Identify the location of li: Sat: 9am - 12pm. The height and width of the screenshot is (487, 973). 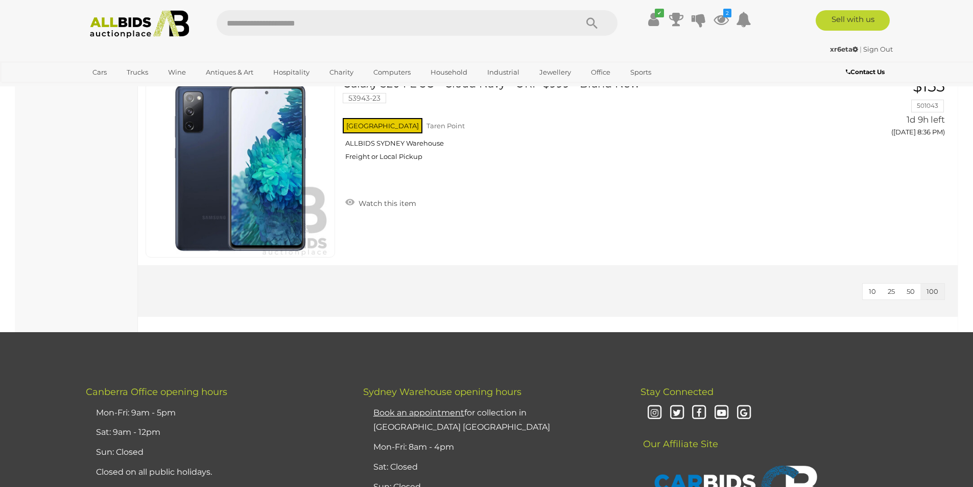
(215, 432).